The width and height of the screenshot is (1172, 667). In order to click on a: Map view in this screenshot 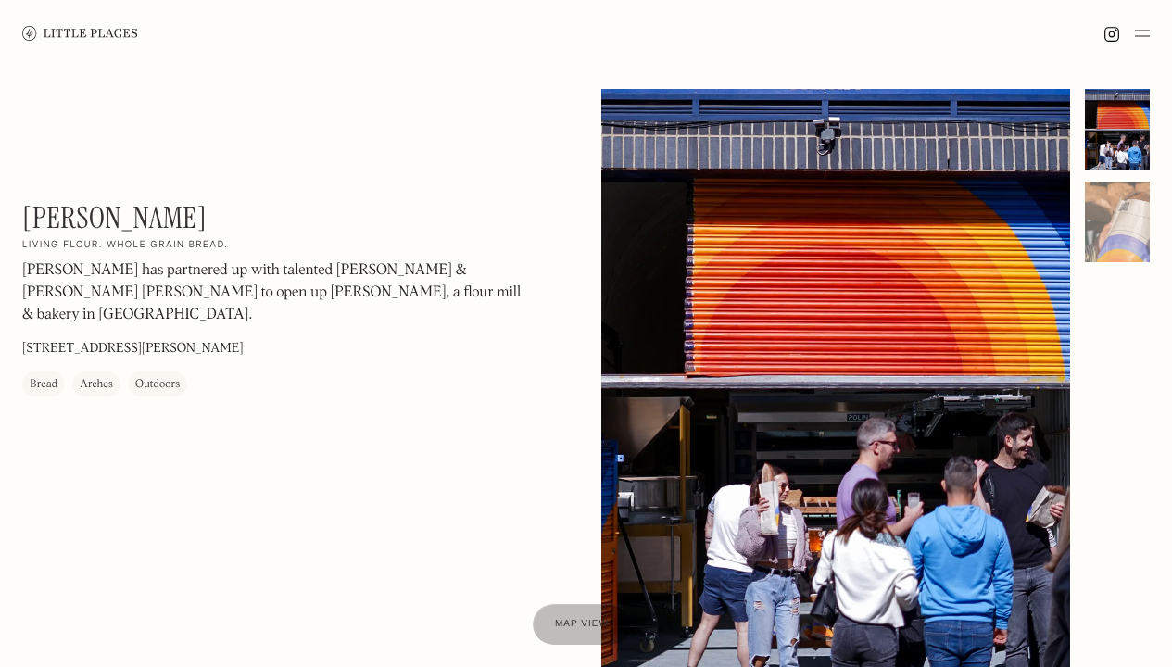, I will do `click(582, 624)`.